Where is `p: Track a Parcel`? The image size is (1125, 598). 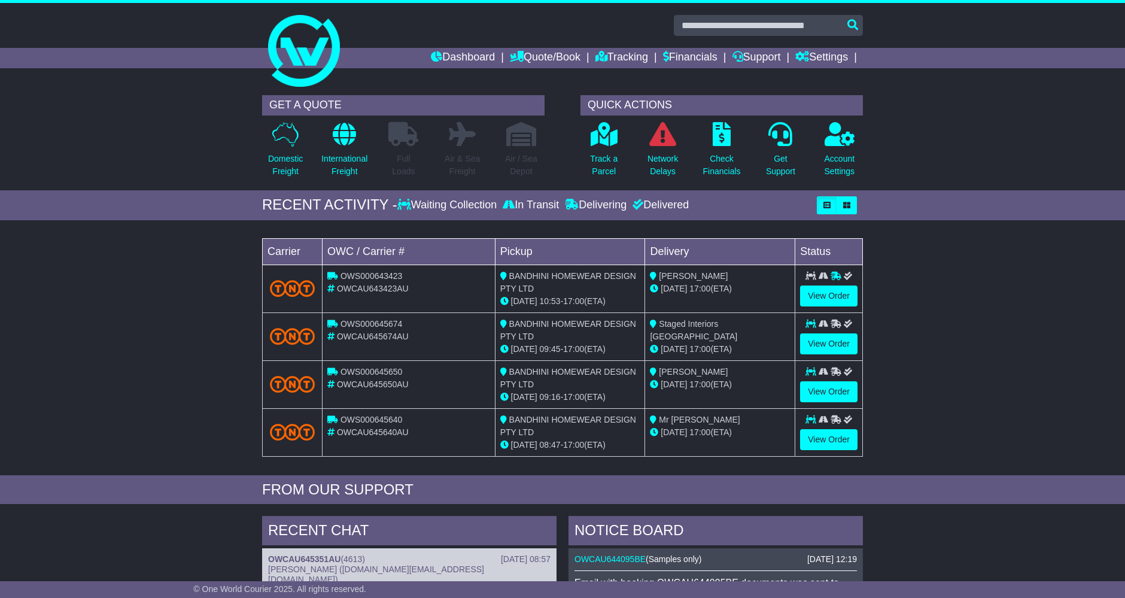 p: Track a Parcel is located at coordinates (604, 165).